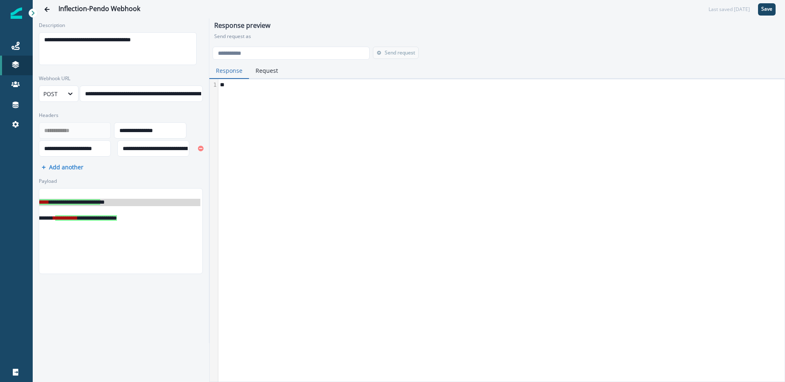 This screenshot has width=785, height=382. What do you see at coordinates (51, 94) in the screenshot?
I see `div: POST` at bounding box center [51, 94].